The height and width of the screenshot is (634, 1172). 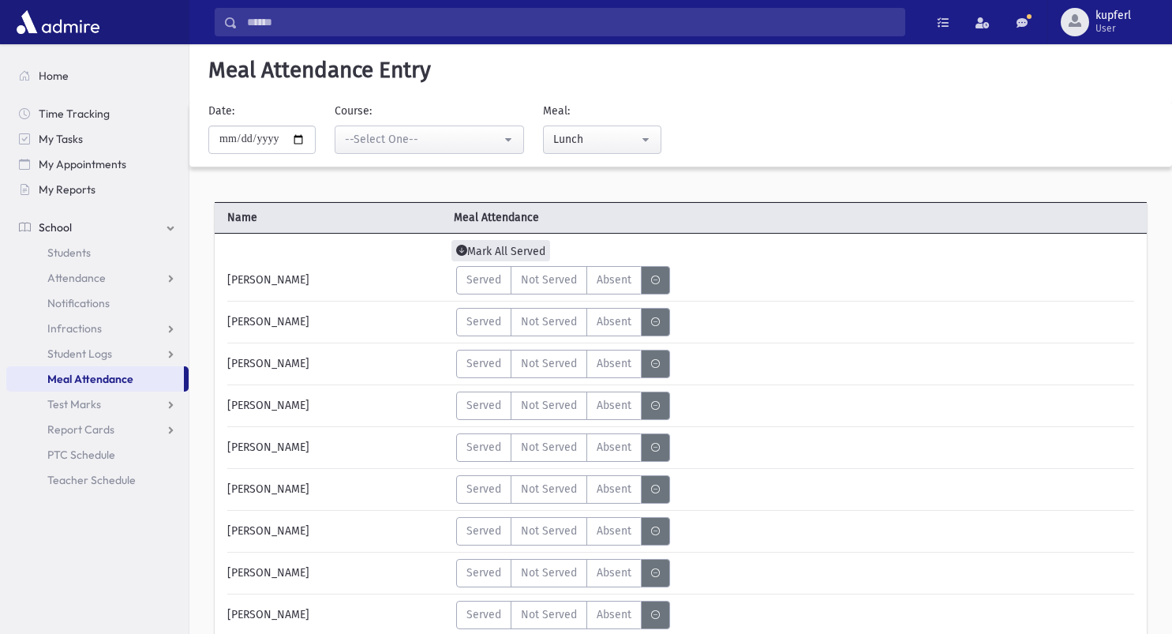 I want to click on span: Test Marks, so click(x=74, y=404).